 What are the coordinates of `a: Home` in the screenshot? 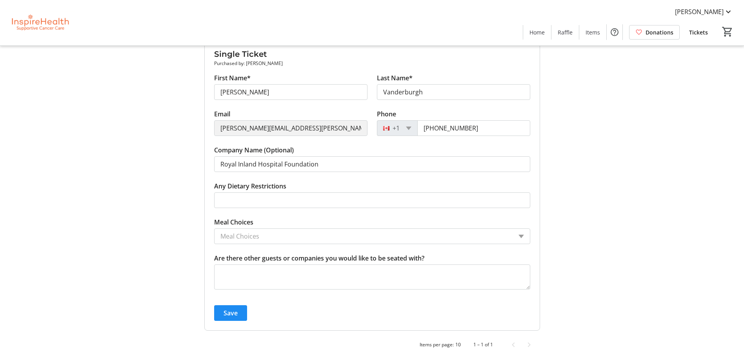 It's located at (537, 32).